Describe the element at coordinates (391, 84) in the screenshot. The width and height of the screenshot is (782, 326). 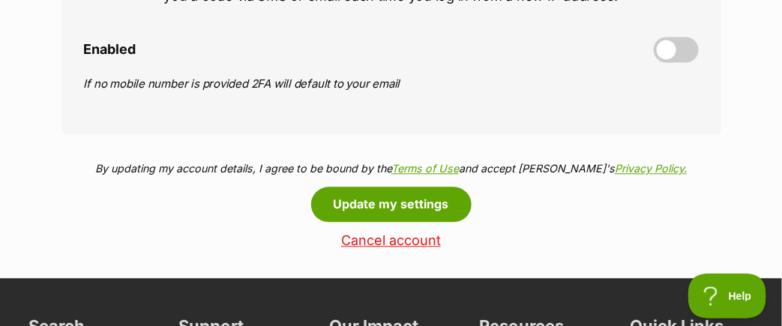
I see `p: If no mobile number is provided 2FA will default to your email` at that location.